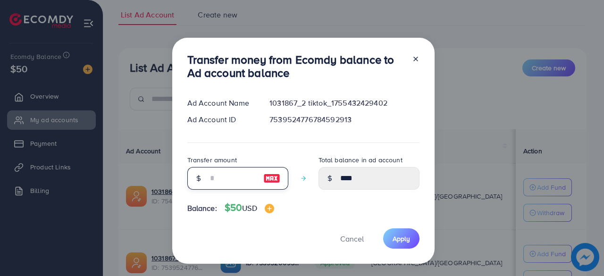 The height and width of the screenshot is (276, 604). What do you see at coordinates (401, 239) in the screenshot?
I see `span: Apply` at bounding box center [401, 239].